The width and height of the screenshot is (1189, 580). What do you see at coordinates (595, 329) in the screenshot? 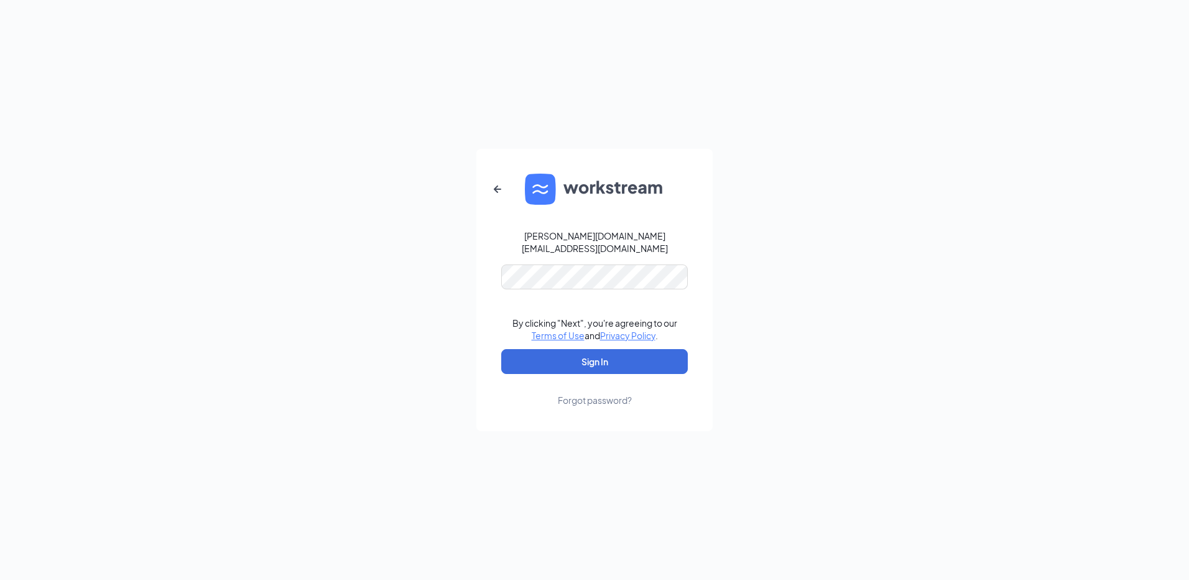
I see `div: By clicking "Next", you're agreeing to our and .` at bounding box center [595, 329].